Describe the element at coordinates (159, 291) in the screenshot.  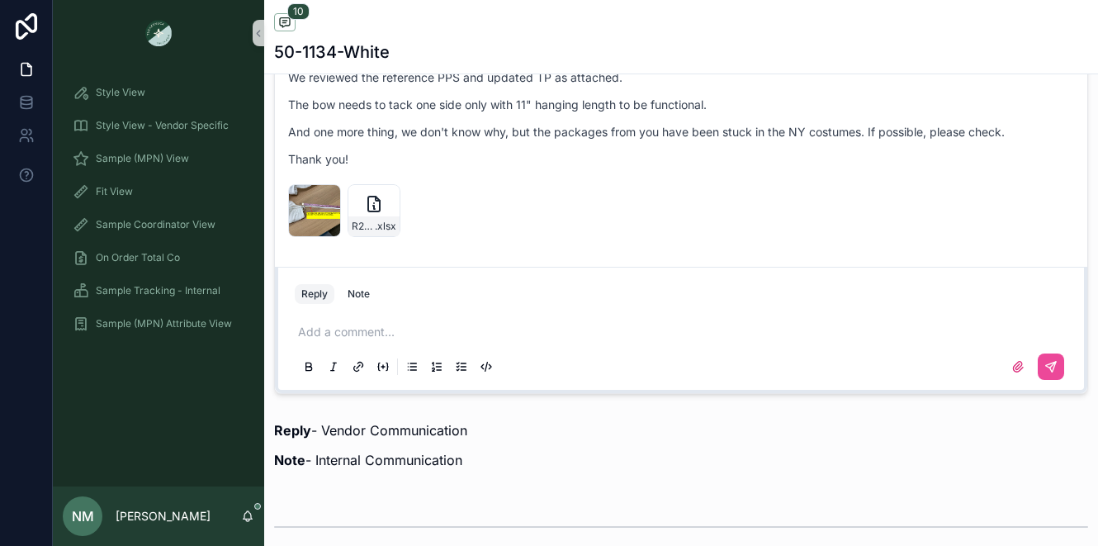
I see `a: Sample Tracking - Internal` at that location.